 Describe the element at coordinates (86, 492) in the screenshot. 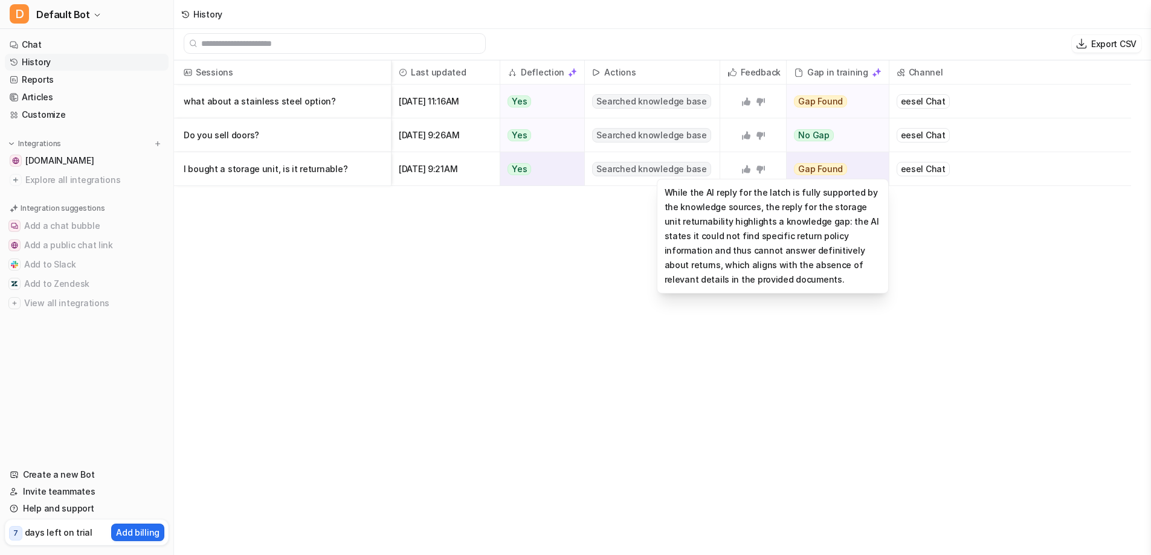

I see `a: Invite teammates` at that location.